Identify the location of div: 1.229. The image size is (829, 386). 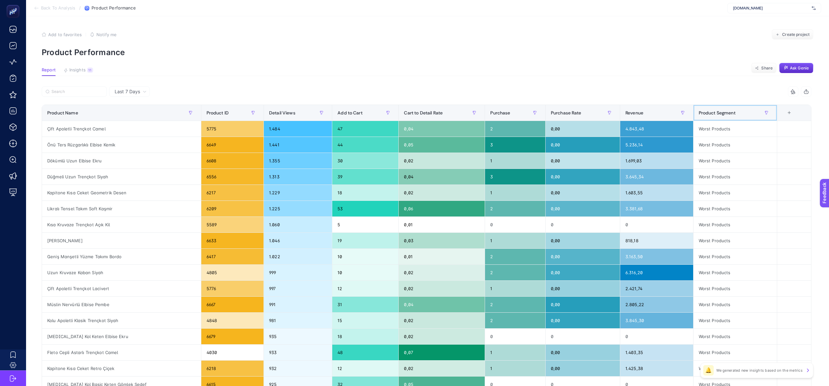
(298, 193).